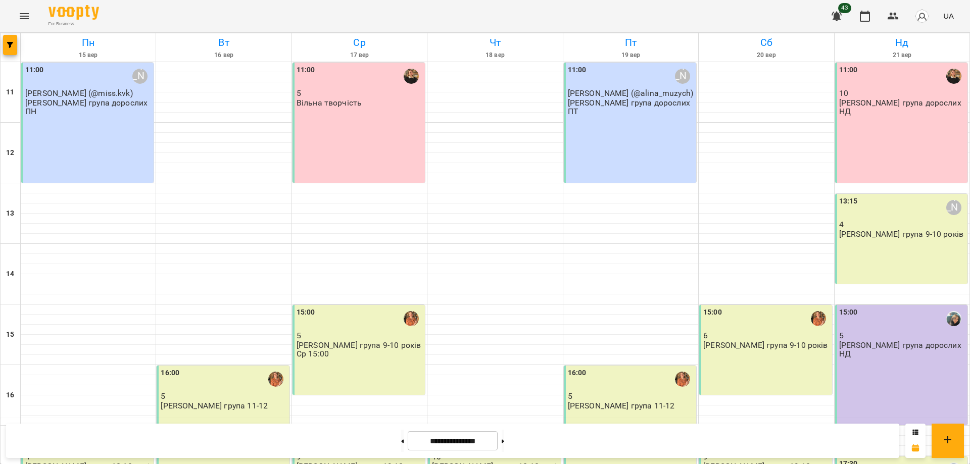  Describe the element at coordinates (10, 395) in the screenshot. I see `h6: 16` at that location.